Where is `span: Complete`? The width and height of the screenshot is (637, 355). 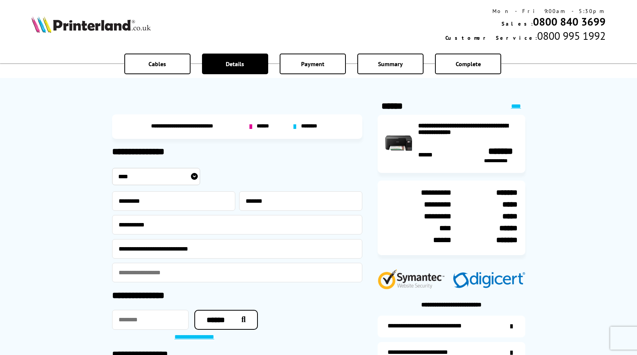
span: Complete is located at coordinates (468, 64).